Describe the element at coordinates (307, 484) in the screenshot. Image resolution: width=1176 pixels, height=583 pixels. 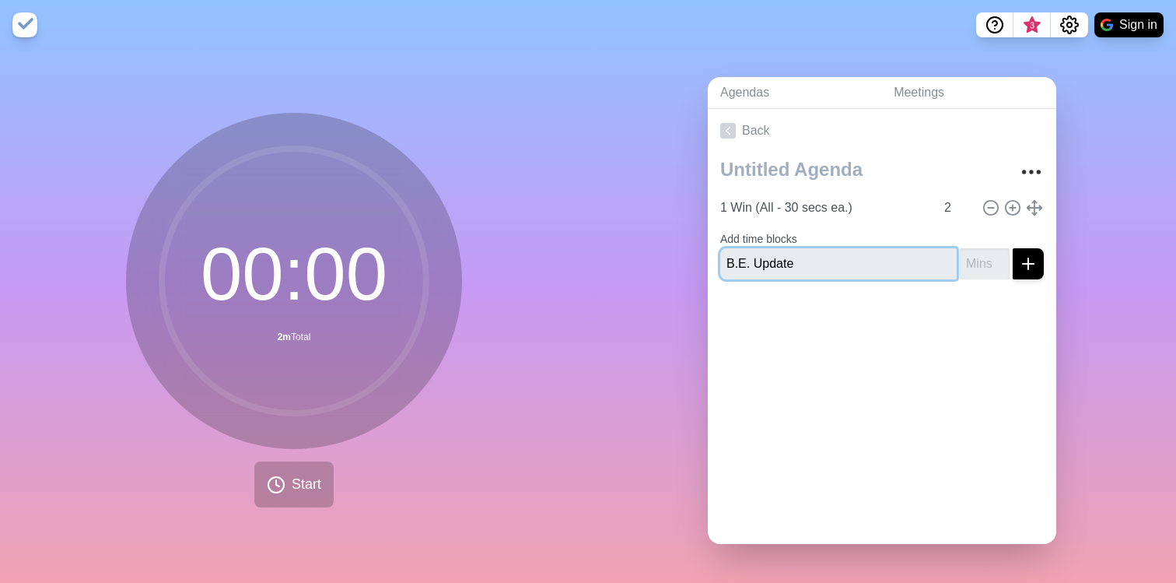
I see `span: Start` at that location.